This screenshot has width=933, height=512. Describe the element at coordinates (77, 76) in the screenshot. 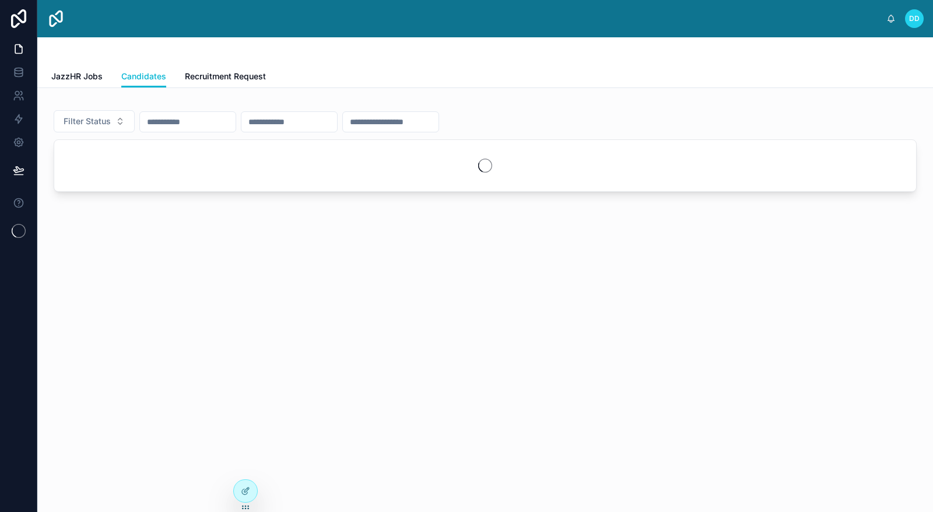

I see `span: JazzHR Jobs` at that location.